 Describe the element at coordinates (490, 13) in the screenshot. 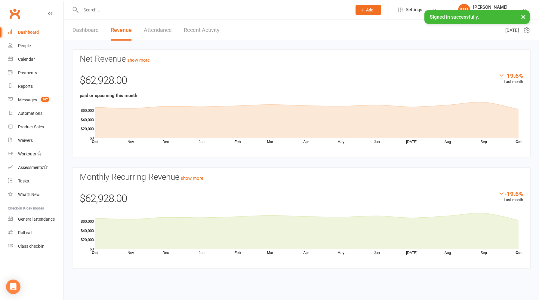

I see `div: ACA Network` at that location.